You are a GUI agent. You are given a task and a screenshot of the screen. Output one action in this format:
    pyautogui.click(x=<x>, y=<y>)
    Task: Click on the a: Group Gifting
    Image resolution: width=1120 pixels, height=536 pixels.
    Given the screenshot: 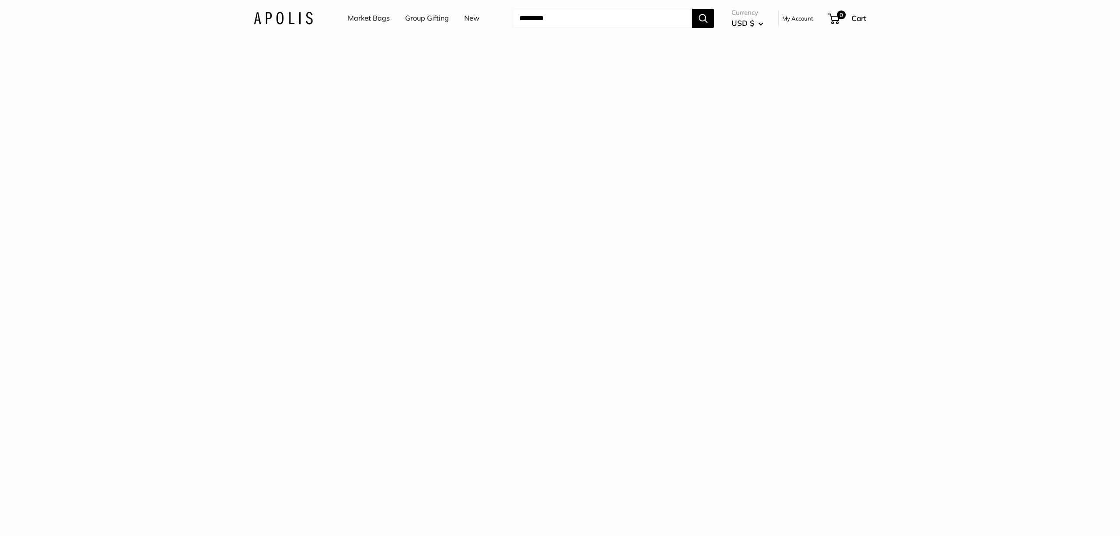 What is the action you would take?
    pyautogui.click(x=427, y=18)
    